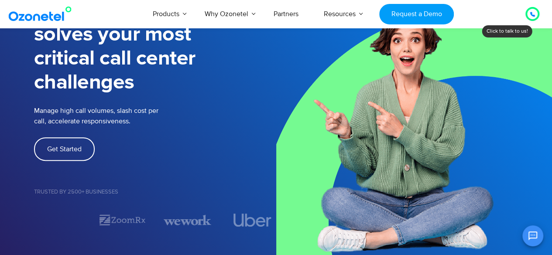 This screenshot has width=552, height=255. I want to click on div: 2 / 7, so click(122, 220).